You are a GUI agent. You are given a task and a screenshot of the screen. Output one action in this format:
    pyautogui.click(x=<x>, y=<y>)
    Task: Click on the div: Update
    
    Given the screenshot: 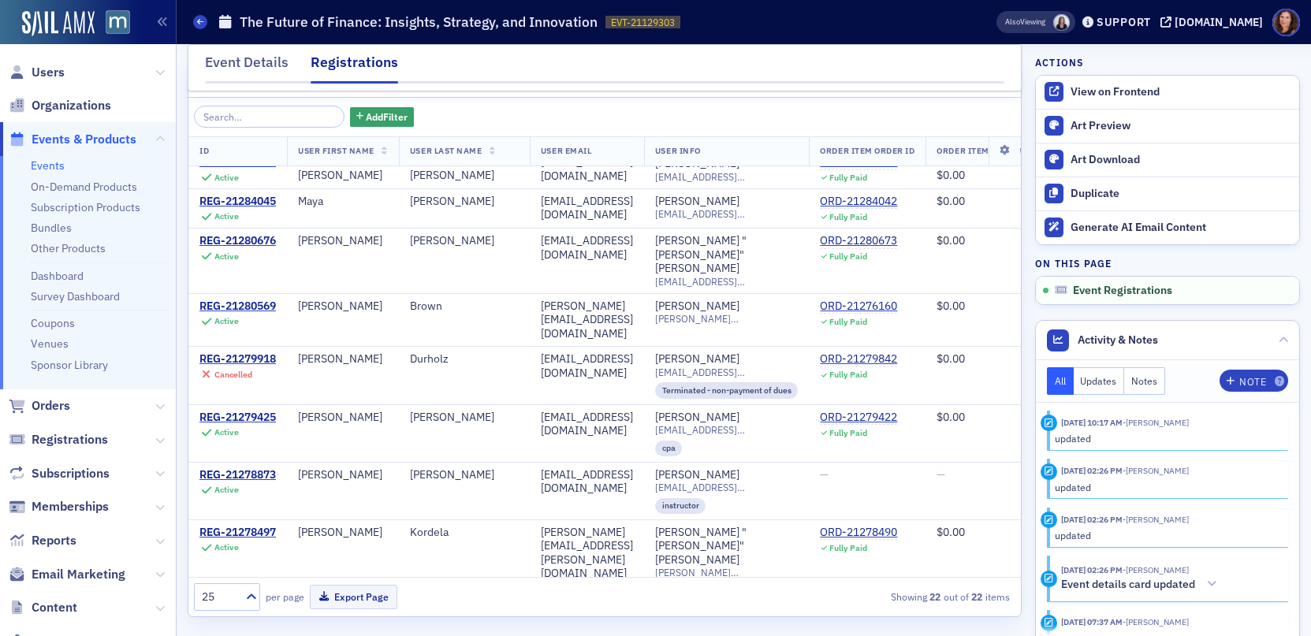 What is the action you would take?
    pyautogui.click(x=1048, y=471)
    